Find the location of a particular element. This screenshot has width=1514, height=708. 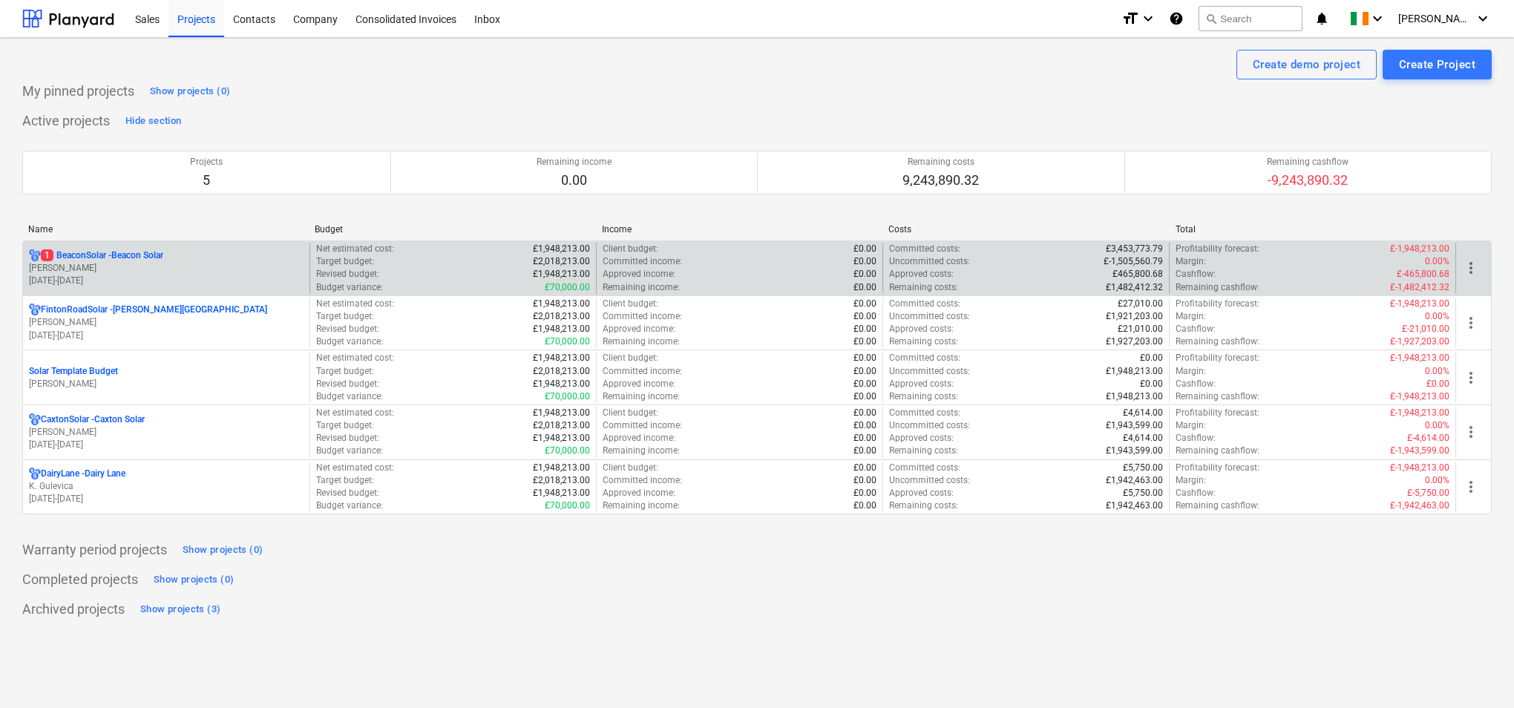

p: £-1,482,412.32 is located at coordinates (1420, 287).